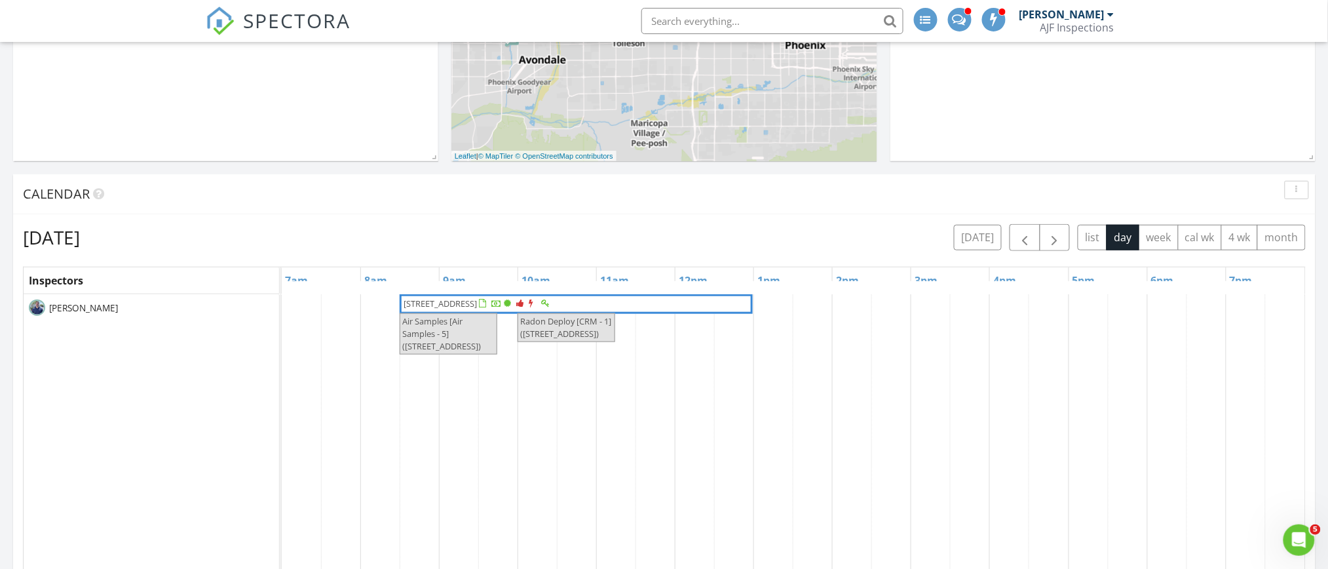 Image resolution: width=1328 pixels, height=569 pixels. Describe the element at coordinates (1159, 237) in the screenshot. I see `button: week` at that location.